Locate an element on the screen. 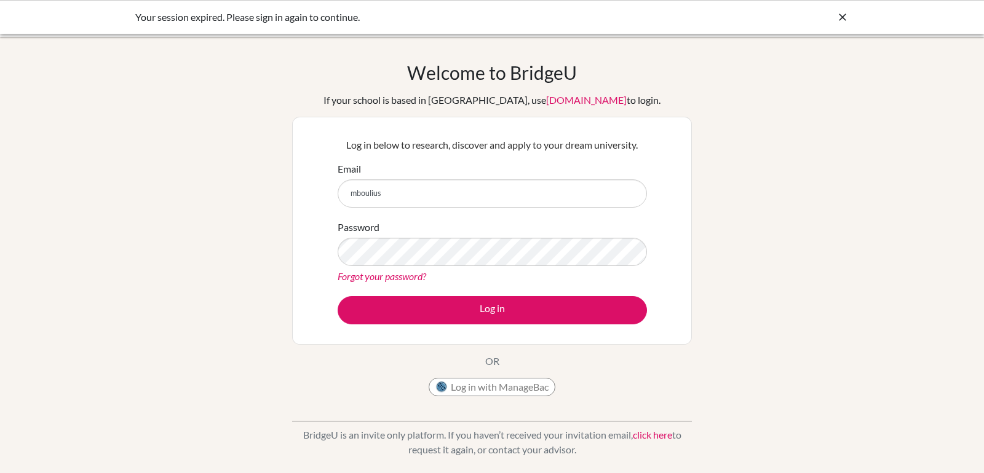 The image size is (984, 473). button: Log in with ManageBac is located at coordinates (492, 387).